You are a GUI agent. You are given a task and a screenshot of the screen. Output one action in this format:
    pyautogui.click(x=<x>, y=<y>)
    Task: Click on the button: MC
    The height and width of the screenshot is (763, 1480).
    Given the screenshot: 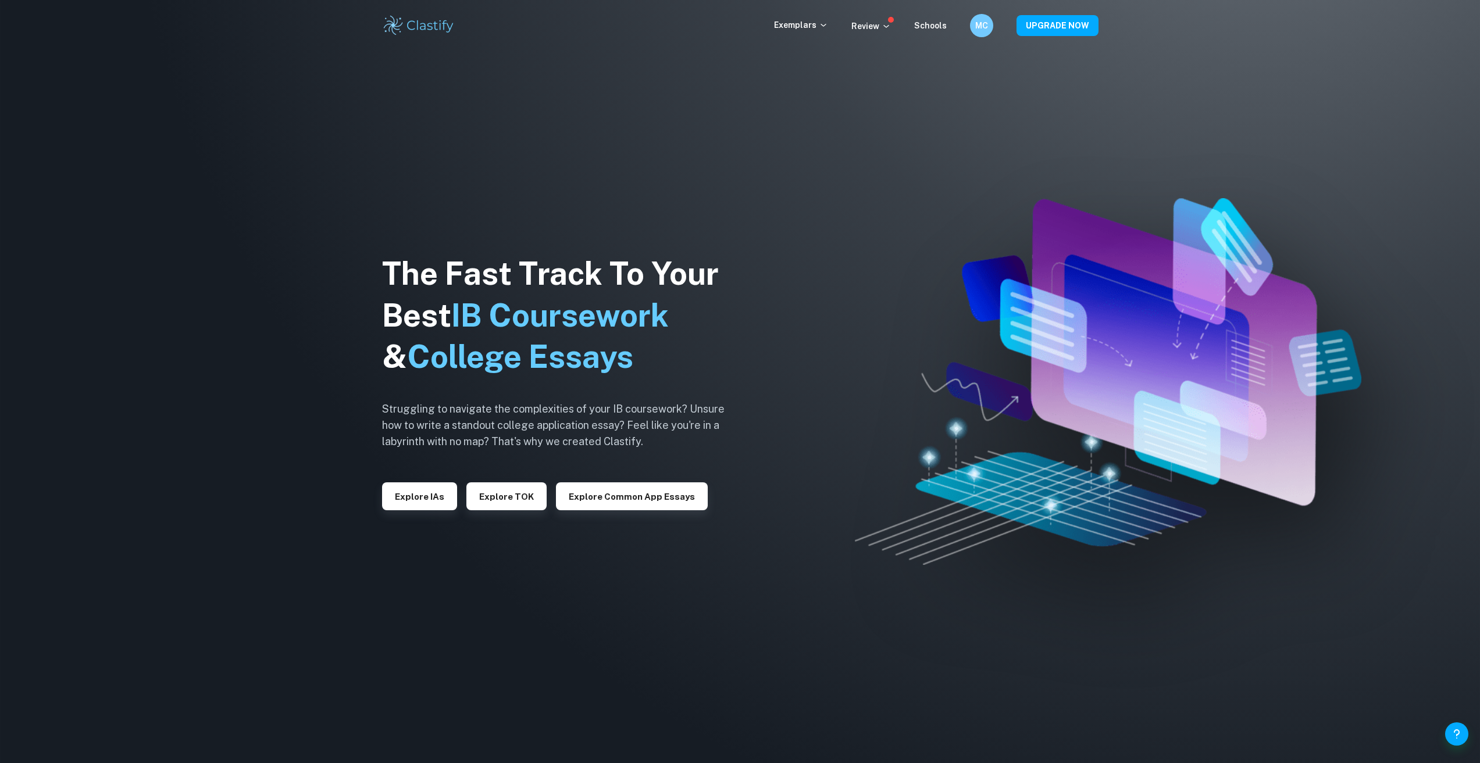 What is the action you would take?
    pyautogui.click(x=982, y=26)
    